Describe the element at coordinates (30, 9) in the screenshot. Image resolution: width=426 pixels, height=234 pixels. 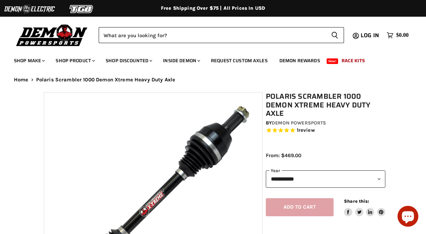
I see `img: Demon Electric Logo 2` at that location.